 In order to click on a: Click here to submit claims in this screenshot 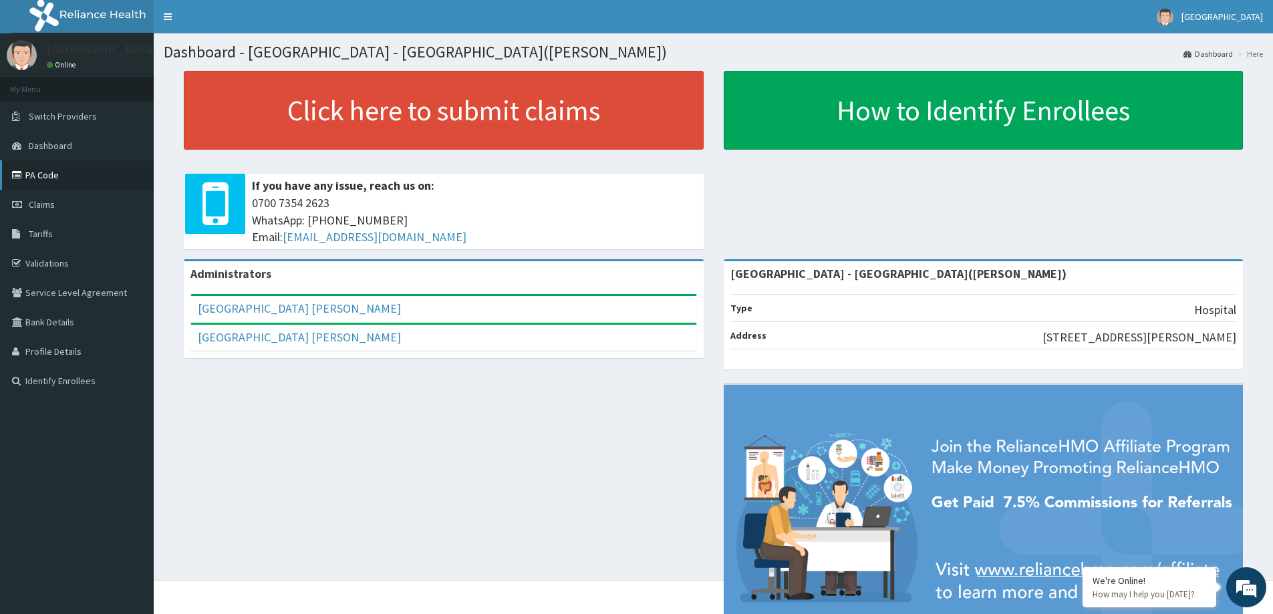, I will do `click(444, 110)`.